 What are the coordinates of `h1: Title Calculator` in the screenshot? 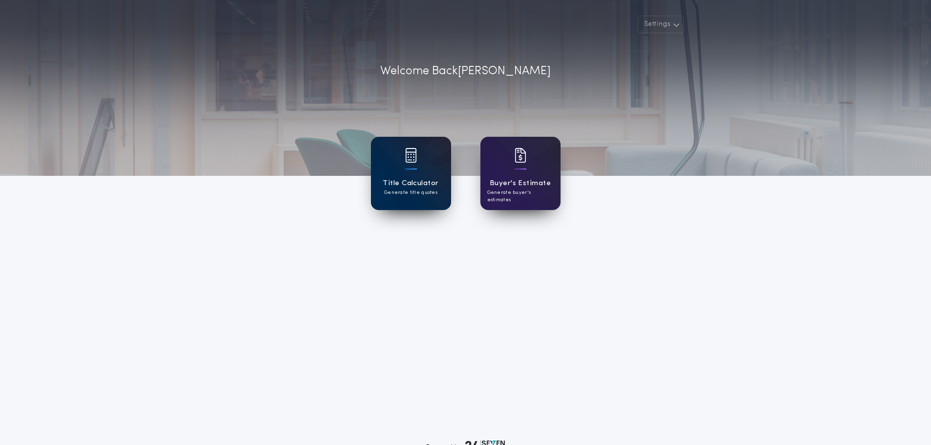 It's located at (411, 183).